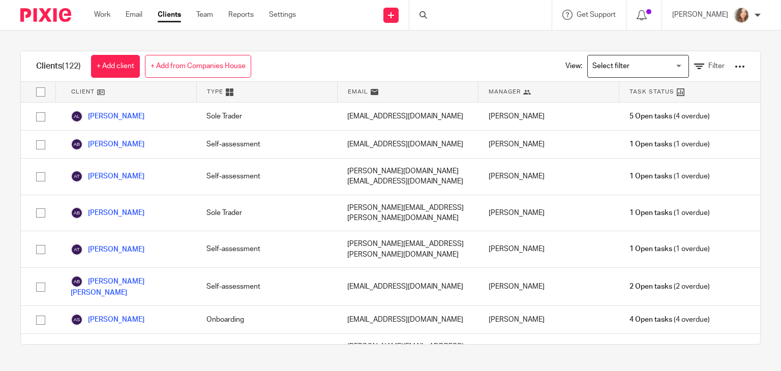 Image resolution: width=781 pixels, height=371 pixels. Describe the element at coordinates (358, 92) in the screenshot. I see `span: Email` at that location.